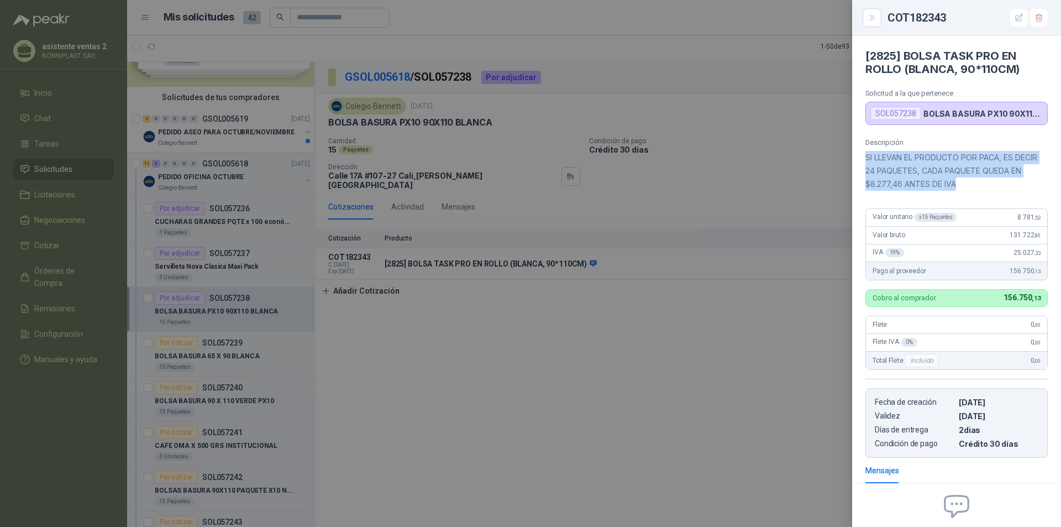 The height and width of the screenshot is (527, 1061). Describe the element at coordinates (915, 429) in the screenshot. I see `p: Días de entrega` at that location.